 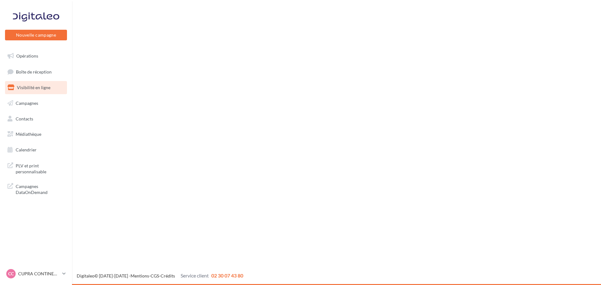 What do you see at coordinates (36, 56) in the screenshot?
I see `a: Opérations` at bounding box center [36, 56].